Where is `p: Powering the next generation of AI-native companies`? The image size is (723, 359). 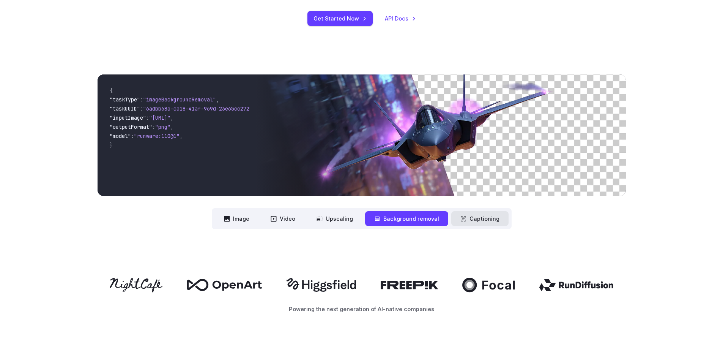
p: Powering the next generation of AI-native companies is located at coordinates (362, 309).